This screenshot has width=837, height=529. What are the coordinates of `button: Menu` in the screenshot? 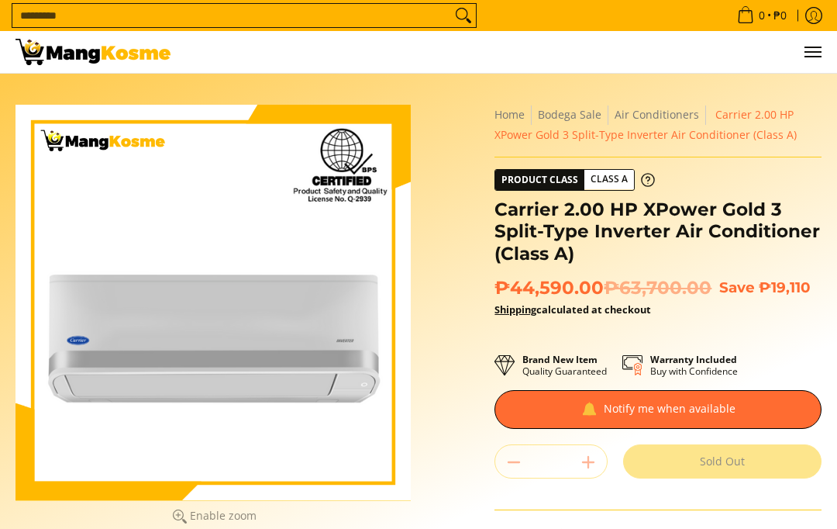 It's located at (812, 52).